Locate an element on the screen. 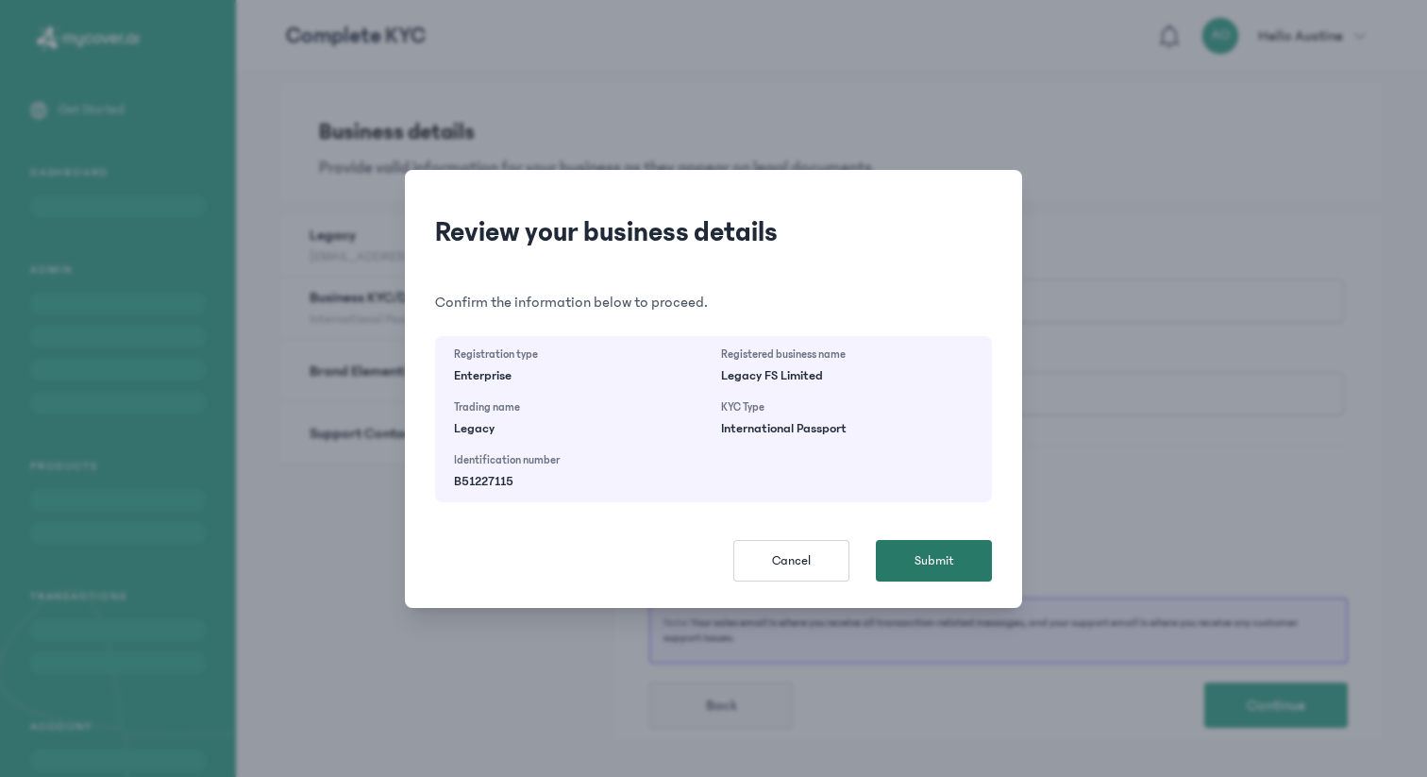  span: KYC Type is located at coordinates (847, 408).